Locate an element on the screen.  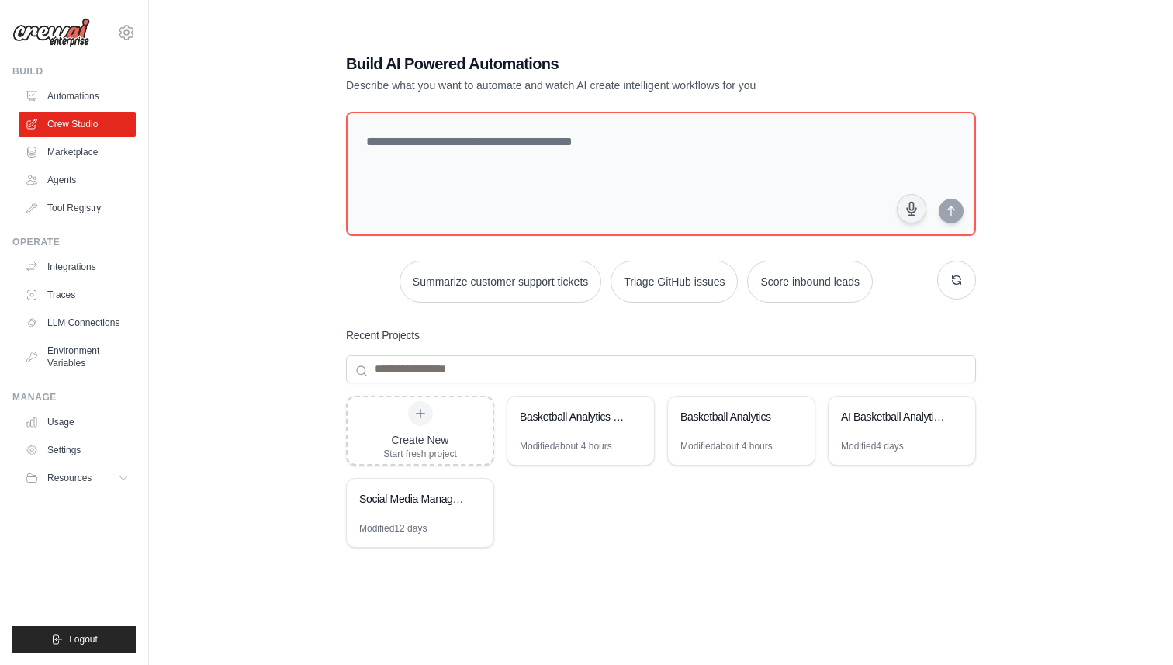
div: AI Basketball Analytics Suite is located at coordinates (894, 417).